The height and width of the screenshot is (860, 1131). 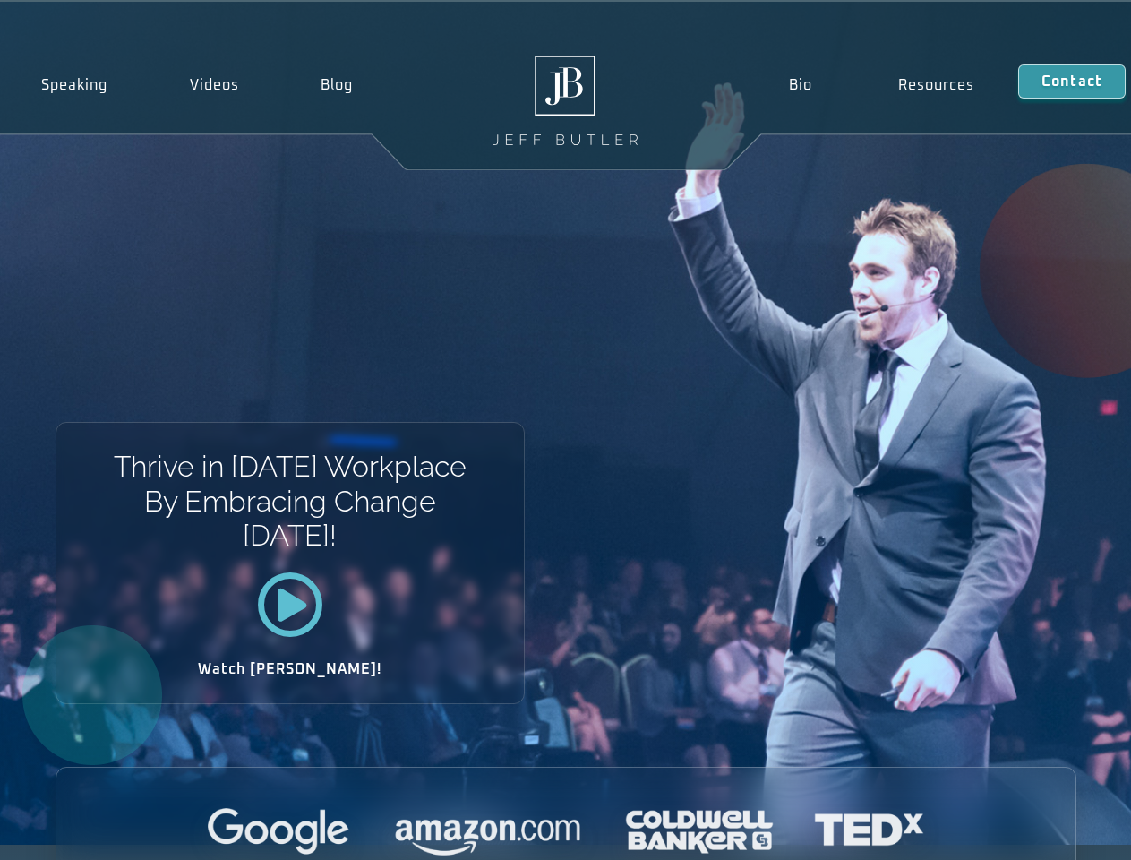 I want to click on a: Resources, so click(x=937, y=85).